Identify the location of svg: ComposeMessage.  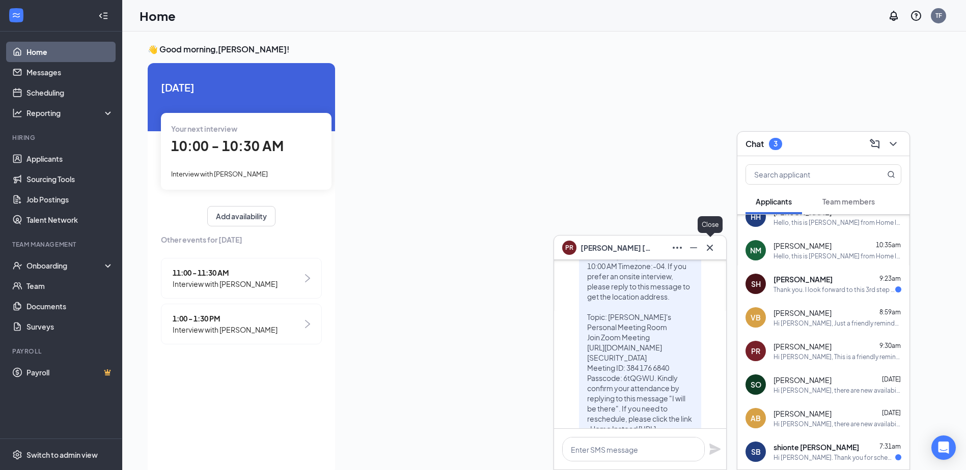
(874, 144).